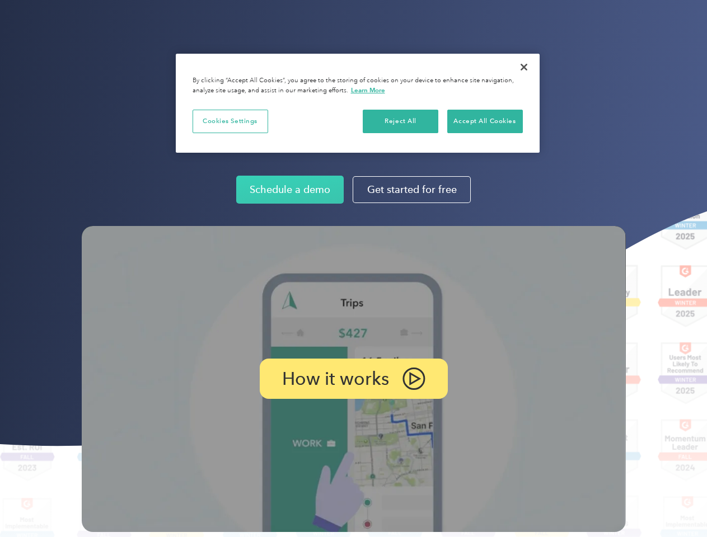  What do you see at coordinates (358, 86) in the screenshot?
I see `div: By clicking “Accept All Cookies”, you agree to the storing of cookies on your device to enhance s...` at bounding box center [358, 86].